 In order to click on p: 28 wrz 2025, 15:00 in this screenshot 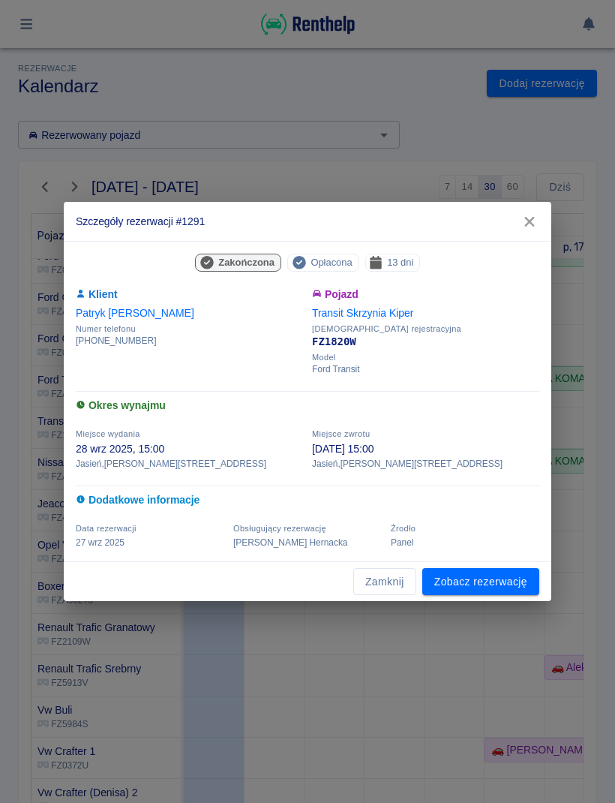, I will do `click(189, 449)`.